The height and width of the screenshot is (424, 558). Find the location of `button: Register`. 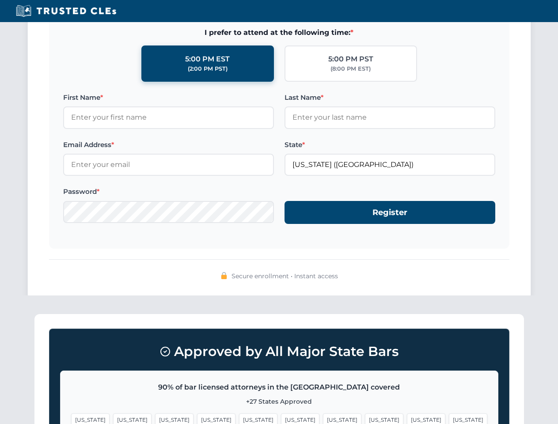

button: Register is located at coordinates (390, 212).